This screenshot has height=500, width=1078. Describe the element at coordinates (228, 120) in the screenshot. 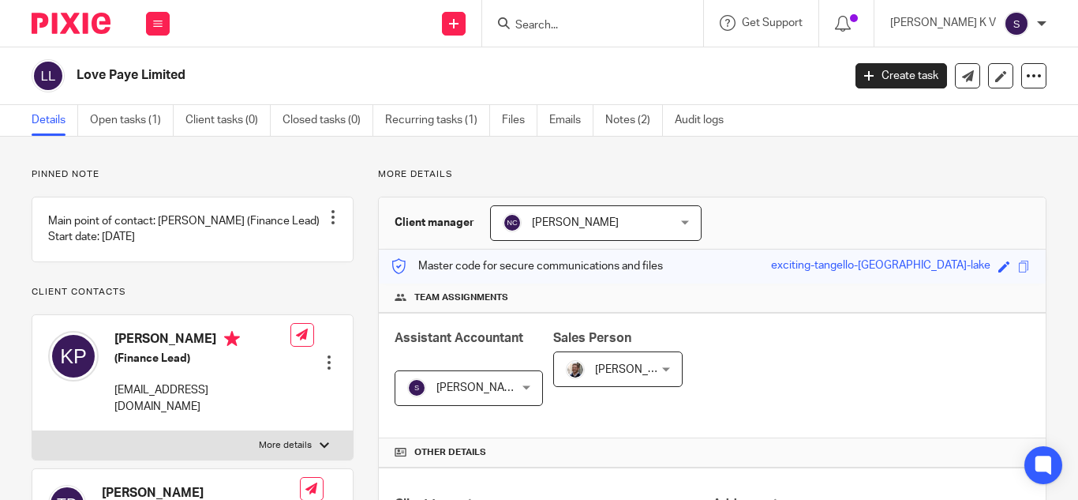

I see `a: Client tasks (0)` at that location.